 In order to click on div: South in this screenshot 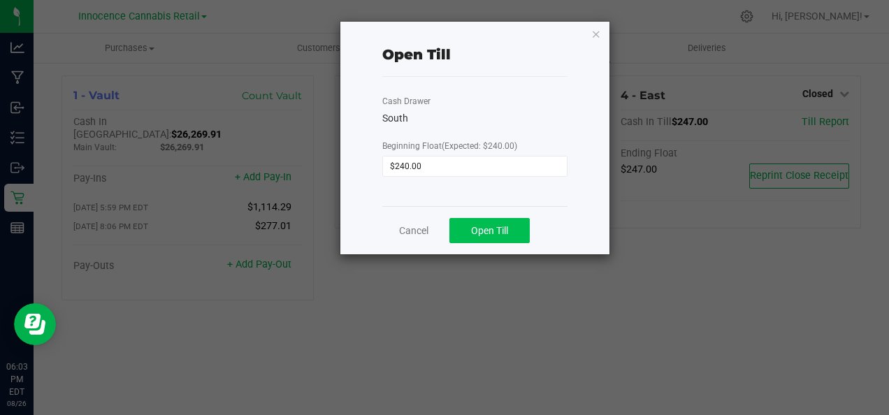, I will do `click(474, 118)`.